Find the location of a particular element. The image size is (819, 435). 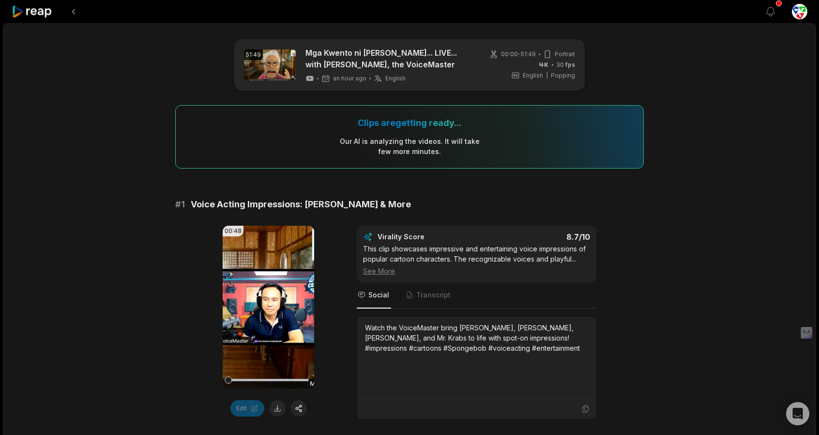

span: Social is located at coordinates (379, 295).